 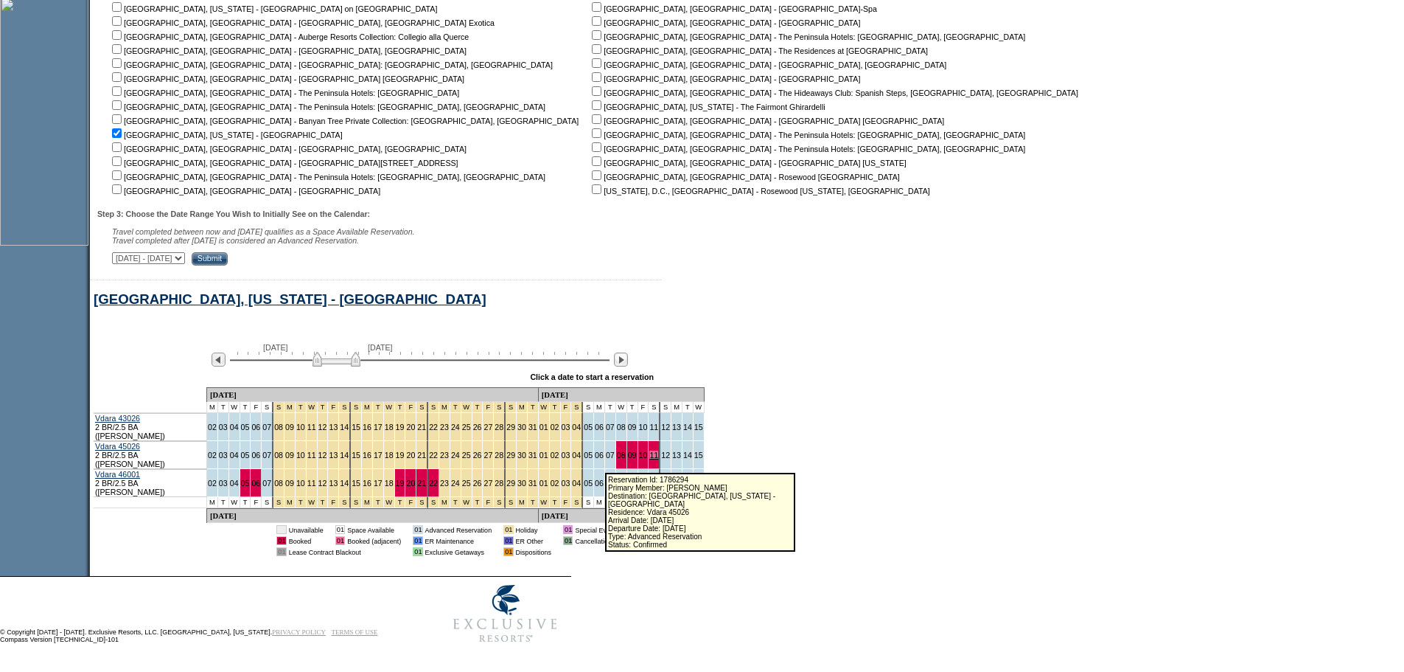 What do you see at coordinates (299, 632) in the screenshot?
I see `a: PRIVACY POLICY` at bounding box center [299, 632].